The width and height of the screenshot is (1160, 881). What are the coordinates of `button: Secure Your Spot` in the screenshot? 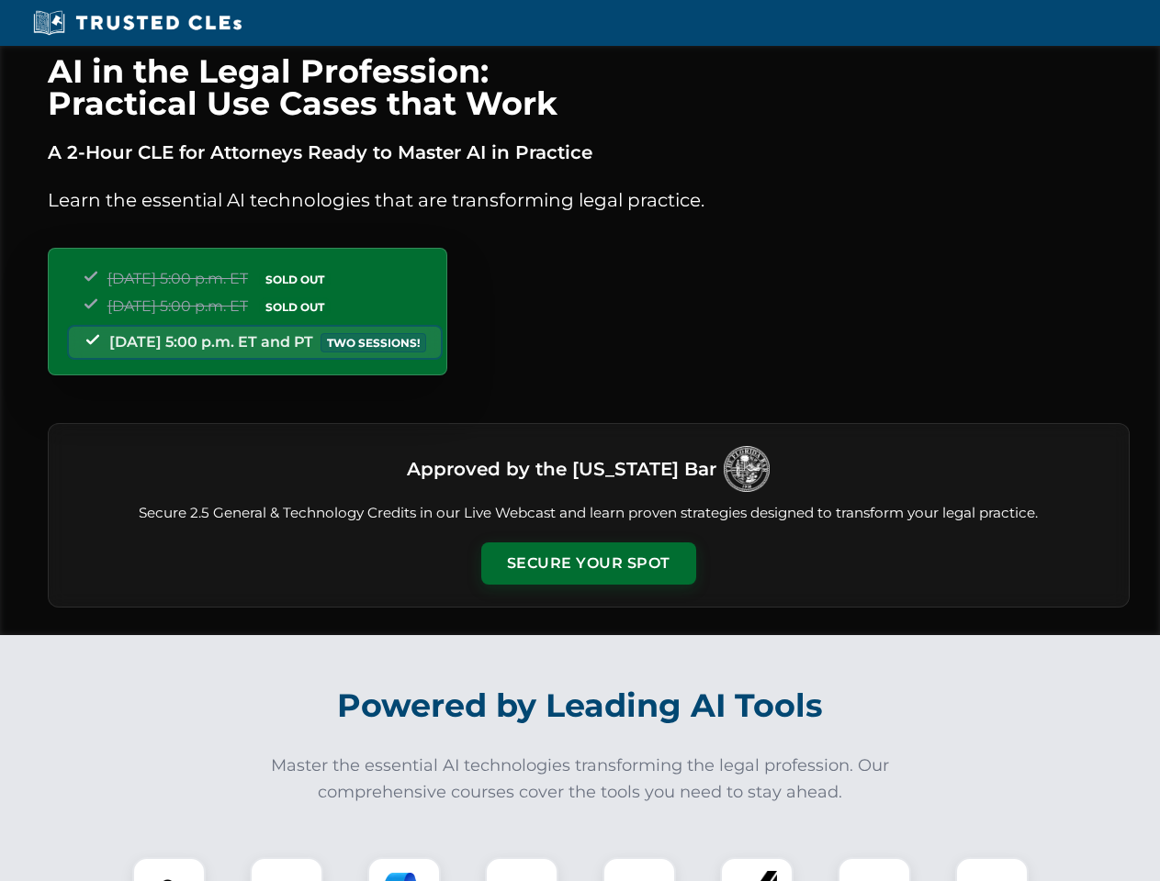 It's located at (589, 564).